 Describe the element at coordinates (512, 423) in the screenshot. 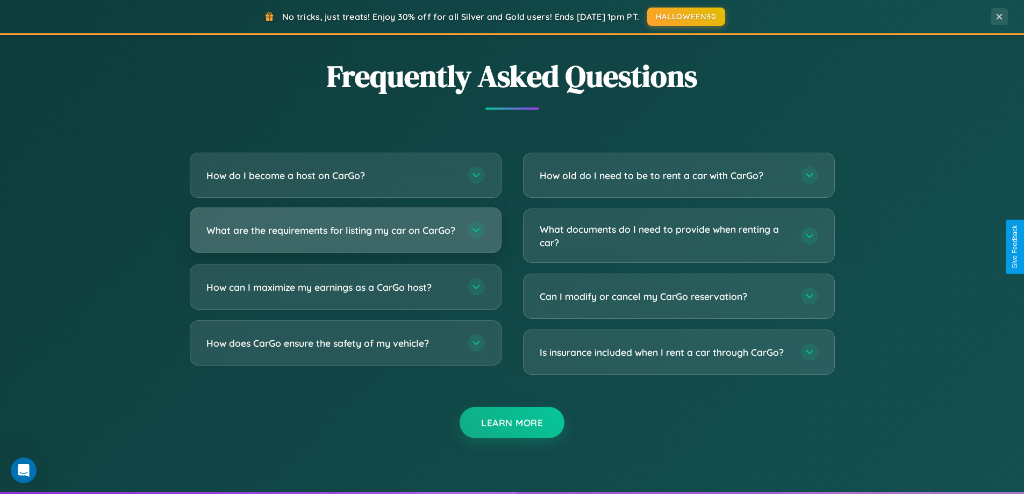

I see `button: Learn More` at that location.